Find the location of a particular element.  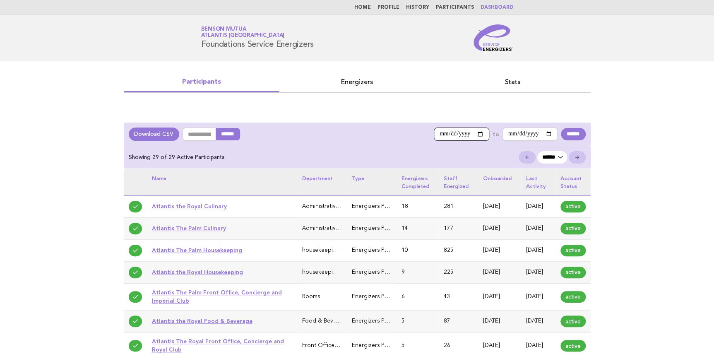

span: Rooms is located at coordinates (311, 296).